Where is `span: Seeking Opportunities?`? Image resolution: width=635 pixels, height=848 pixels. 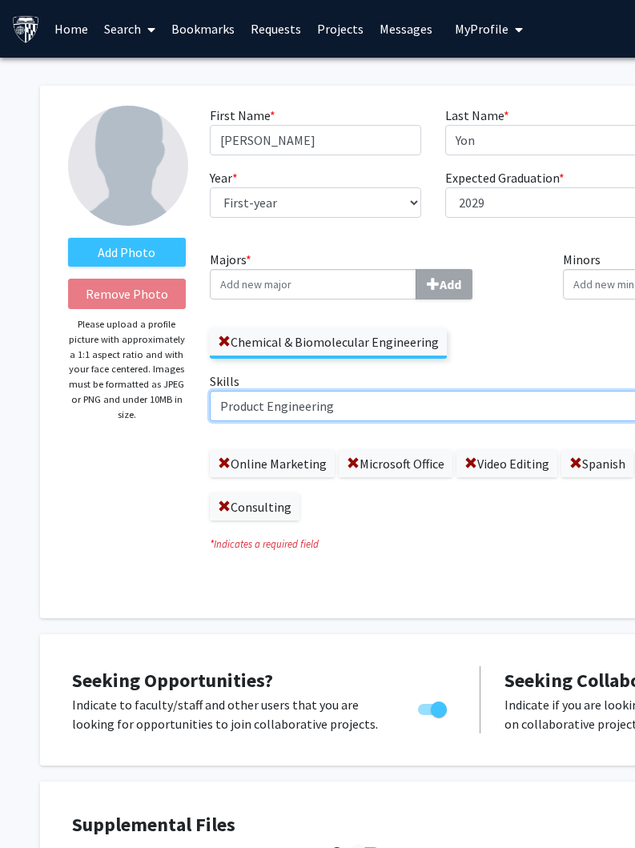 span: Seeking Opportunities? is located at coordinates (172, 680).